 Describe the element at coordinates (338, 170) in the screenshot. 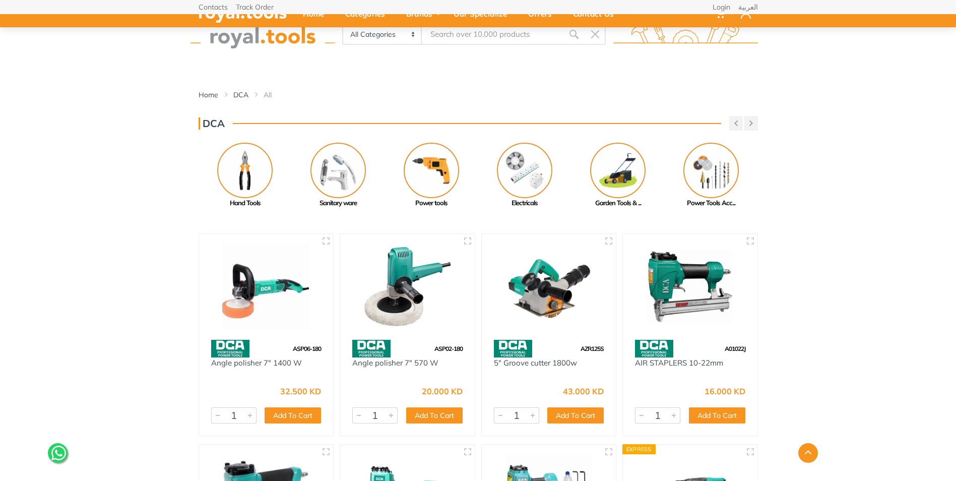

I see `img: Royal - Sanitary ware` at that location.